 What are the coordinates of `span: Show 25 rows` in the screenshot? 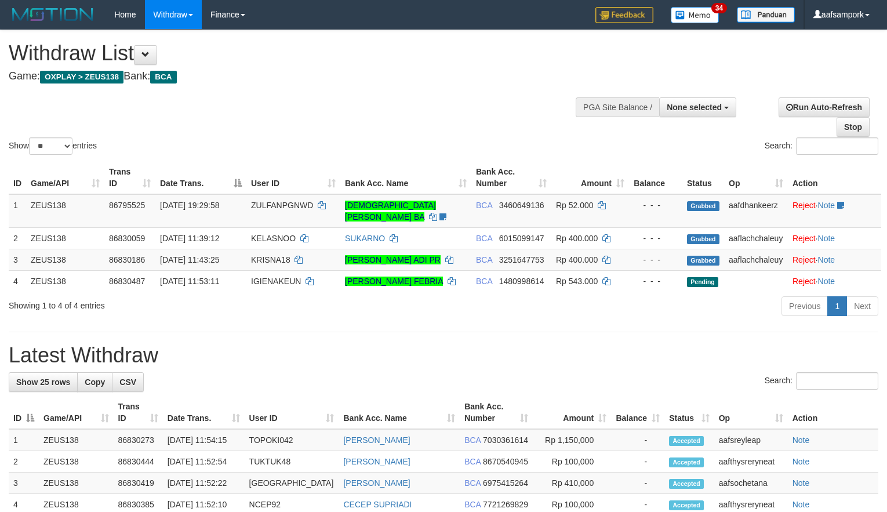 It's located at (43, 382).